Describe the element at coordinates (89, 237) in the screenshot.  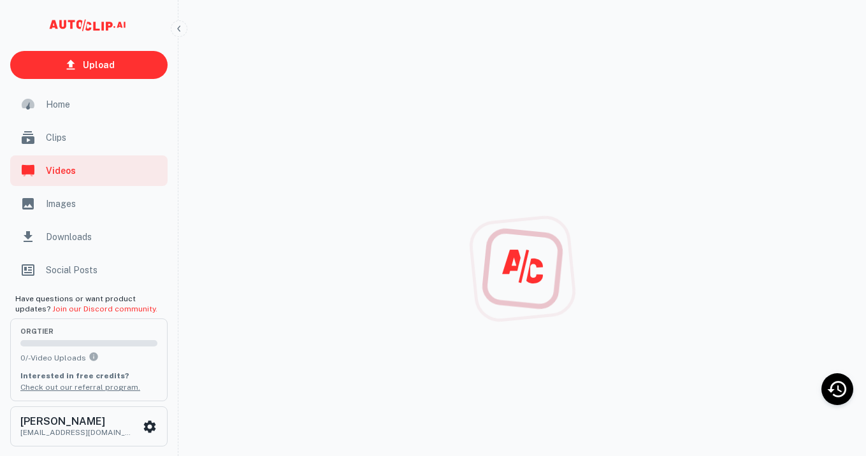
I see `div: Downloads` at that location.